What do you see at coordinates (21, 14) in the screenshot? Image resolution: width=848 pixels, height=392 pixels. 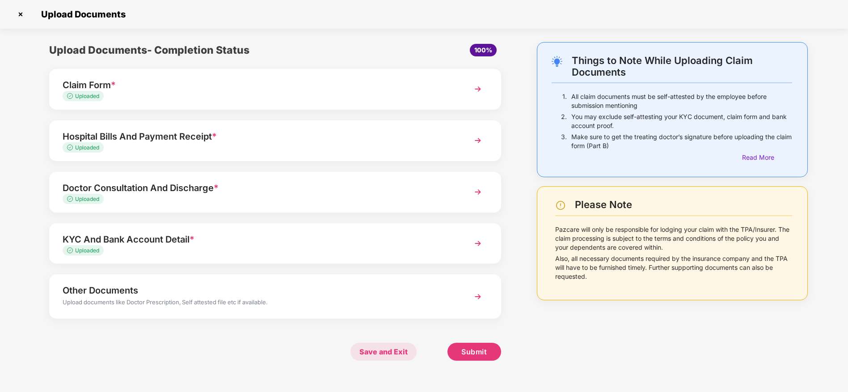 I see `img: svg+xml;base64,PHN2ZyBpZD0iQ3Jvc3MtMzJ4MzIiIHhtbG5zPSJodHRwOi8vd3d3LnczLm9yZy8yMDAwL3N2ZyIgd2lkdG...` at bounding box center [21, 14].